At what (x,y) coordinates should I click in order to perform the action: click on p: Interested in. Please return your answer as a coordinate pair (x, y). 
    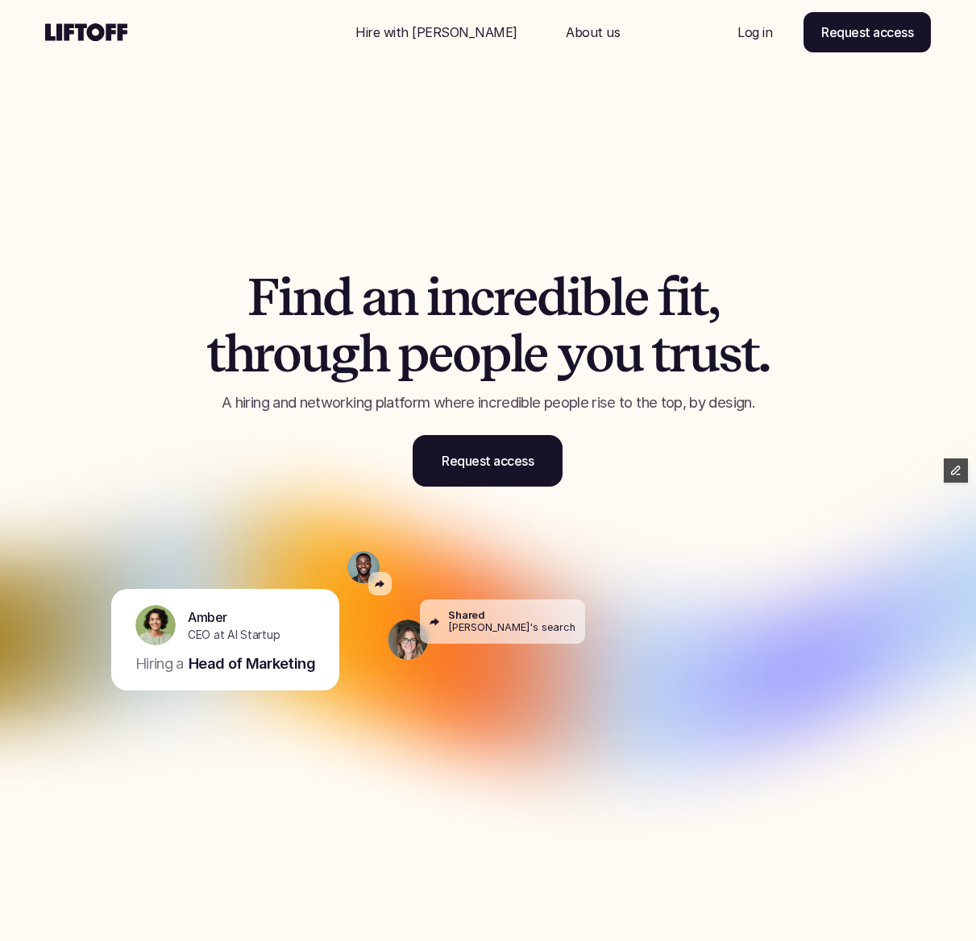
    Looking at the image, I should click on (702, 684).